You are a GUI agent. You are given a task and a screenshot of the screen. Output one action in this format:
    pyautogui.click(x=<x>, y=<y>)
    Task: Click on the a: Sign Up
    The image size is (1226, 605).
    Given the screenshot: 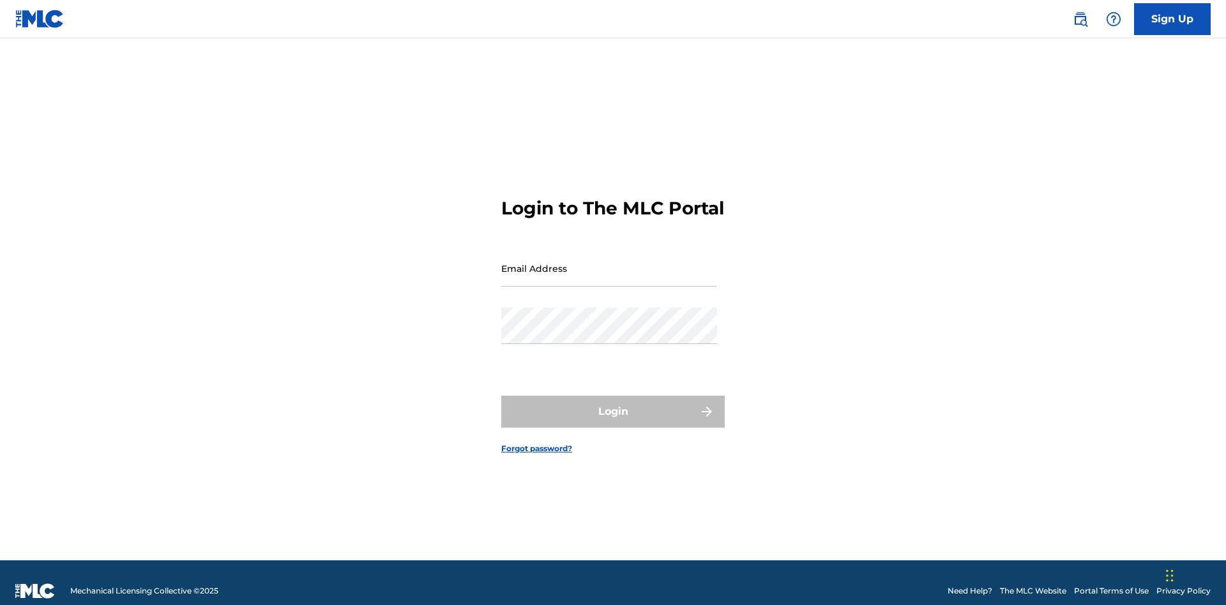 What is the action you would take?
    pyautogui.click(x=1172, y=19)
    